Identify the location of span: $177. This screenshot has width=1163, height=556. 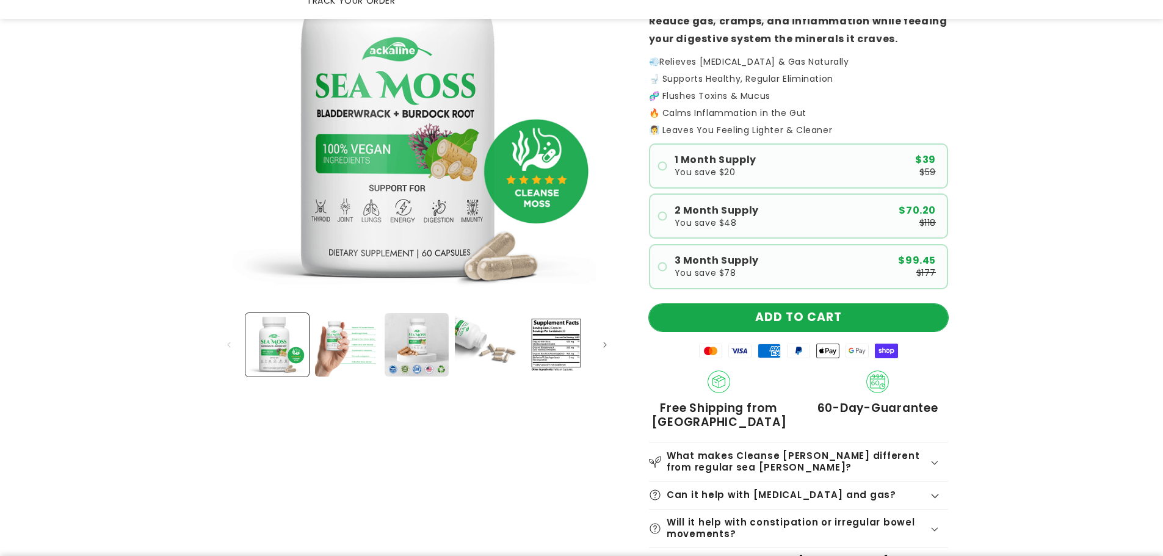
(926, 273).